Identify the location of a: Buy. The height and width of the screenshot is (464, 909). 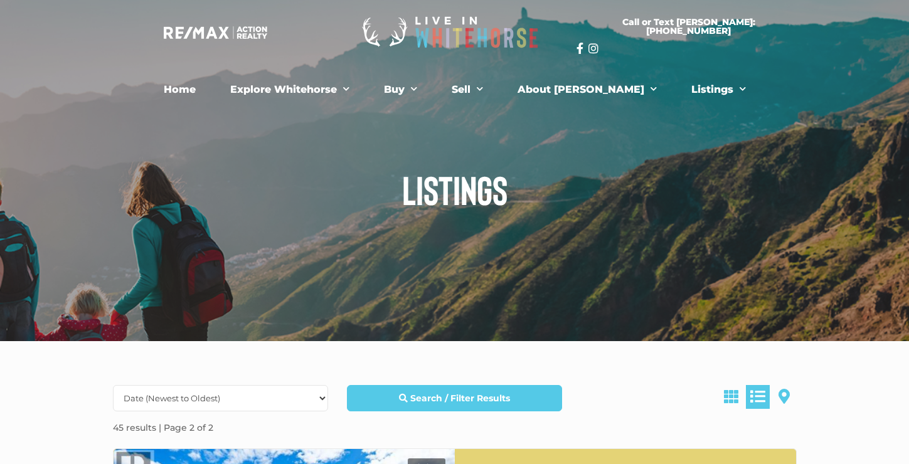
(400, 90).